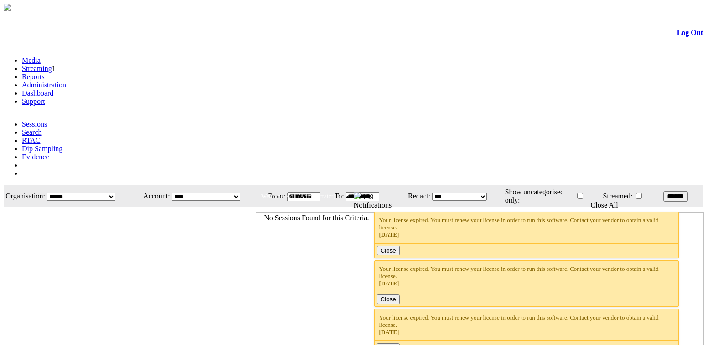 This screenshot has height=345, width=708. Describe the element at coordinates (357, 196) in the screenshot. I see `img: bell25.png` at that location.